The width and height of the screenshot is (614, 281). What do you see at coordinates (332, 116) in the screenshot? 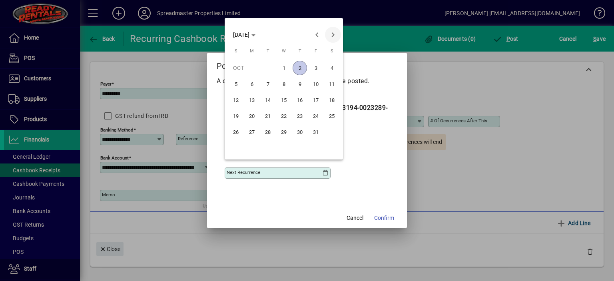
I see `span: 25` at bounding box center [332, 116].